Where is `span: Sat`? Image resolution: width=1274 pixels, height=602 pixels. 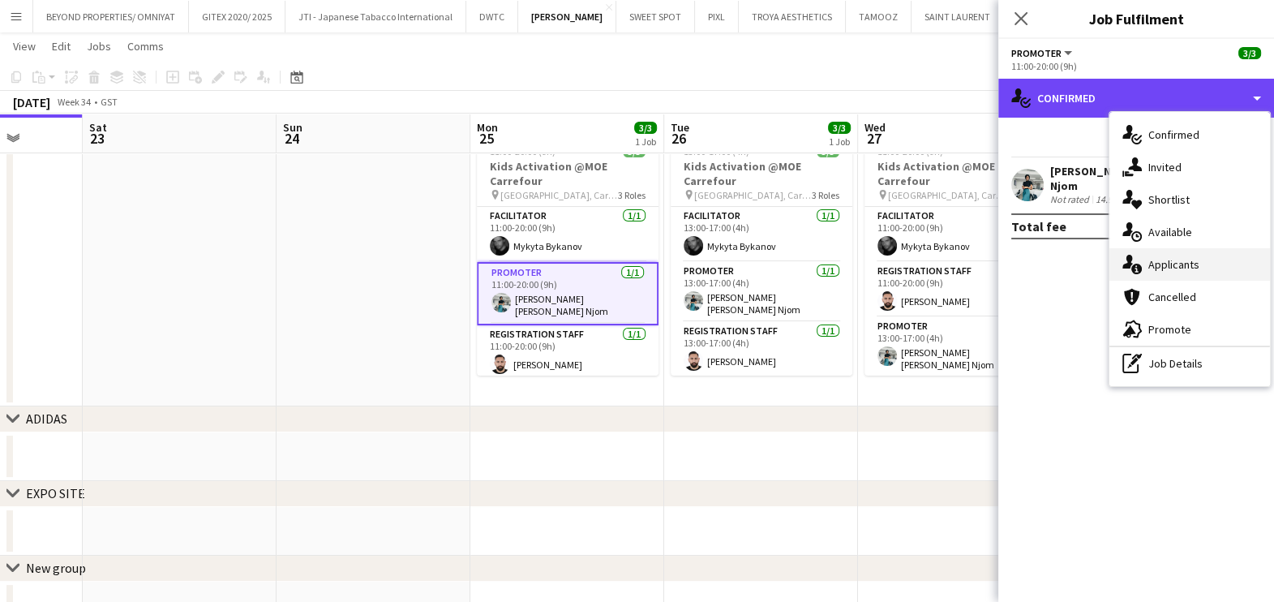
span: Sat is located at coordinates (98, 127).